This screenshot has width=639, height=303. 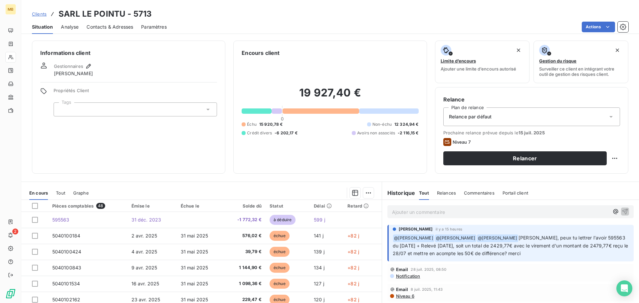 What do you see at coordinates (319, 268) in the screenshot?
I see `span: 134 j` at bounding box center [319, 268].